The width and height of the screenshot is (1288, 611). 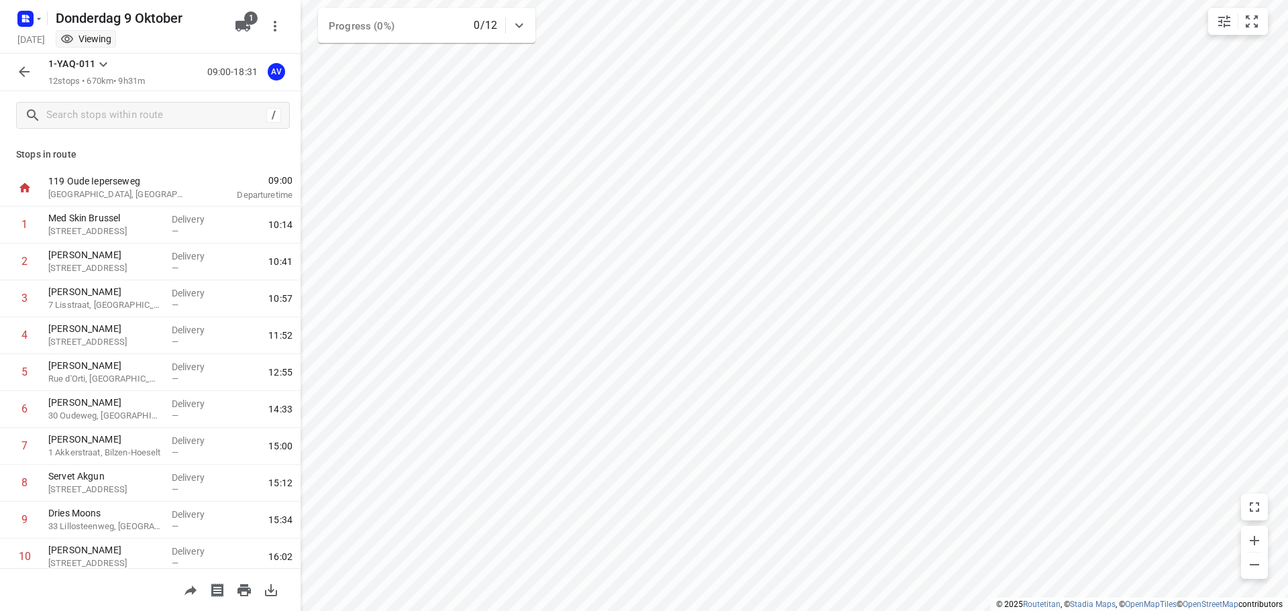 What do you see at coordinates (271, 589) in the screenshot?
I see `span: Download route` at bounding box center [271, 589].